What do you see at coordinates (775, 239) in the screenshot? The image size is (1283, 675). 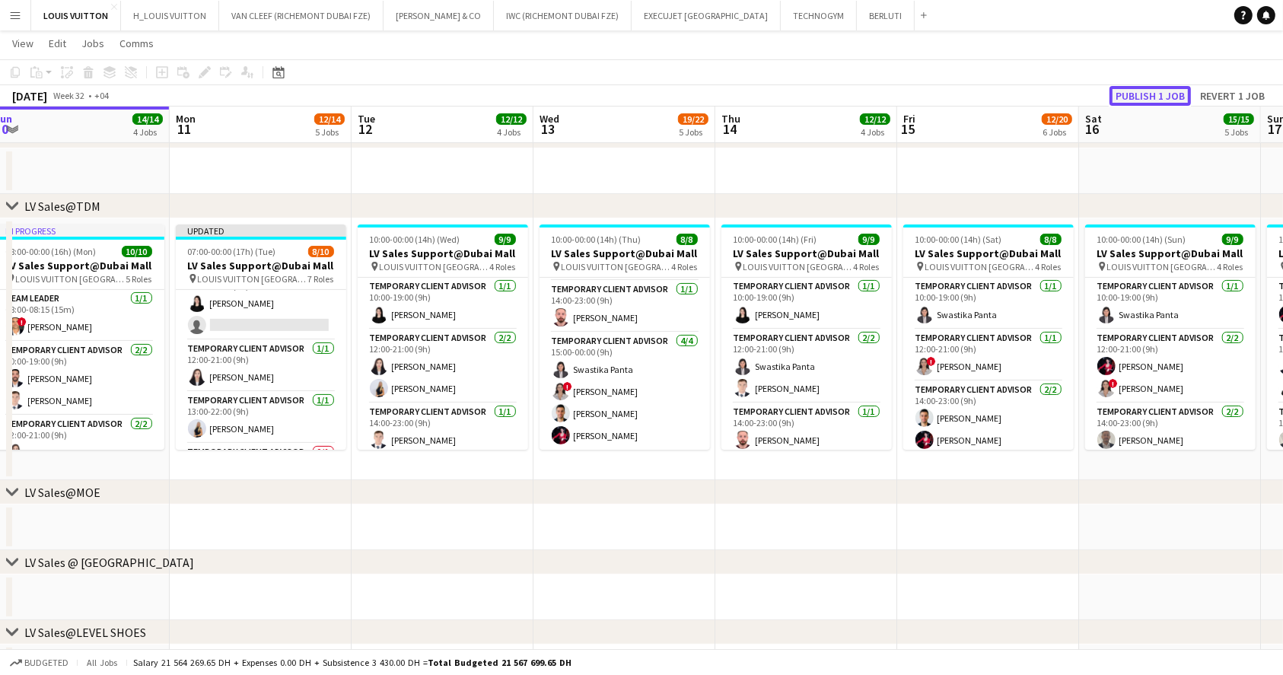 I see `span: 10:00-00:00 (14h) (Fri)` at bounding box center [775, 239].